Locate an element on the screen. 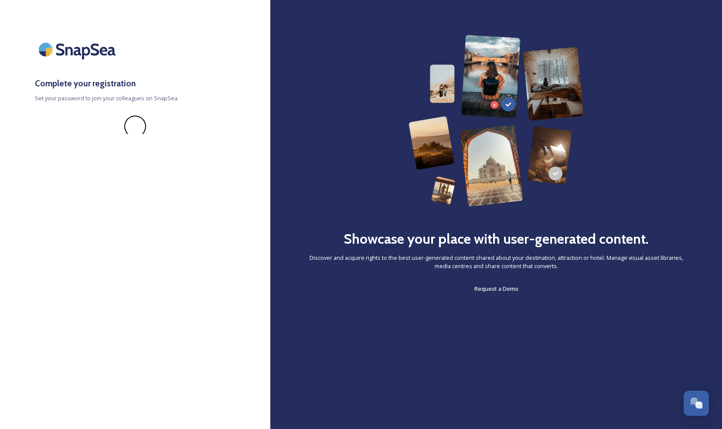 The image size is (722, 429). a: Request a Demo is located at coordinates (496, 289).